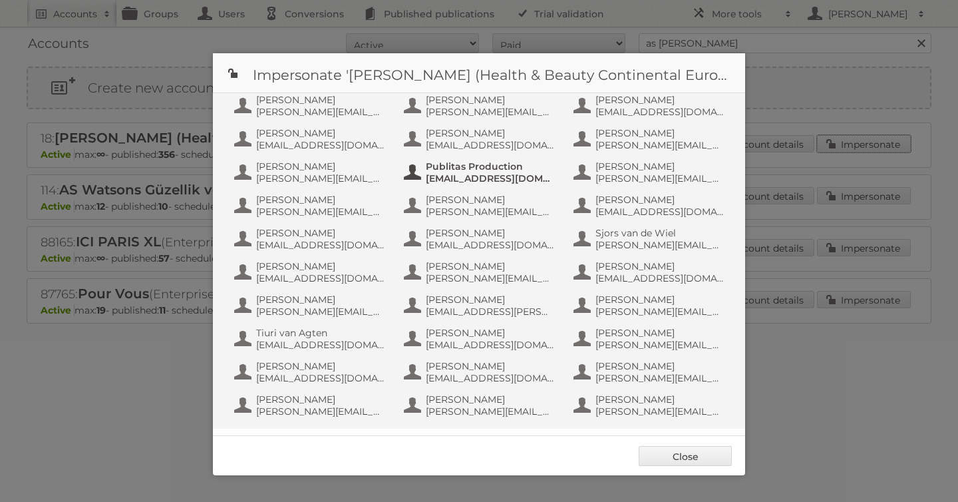 This screenshot has height=502, width=958. Describe the element at coordinates (490, 166) in the screenshot. I see `span: Publitas Production` at that location.